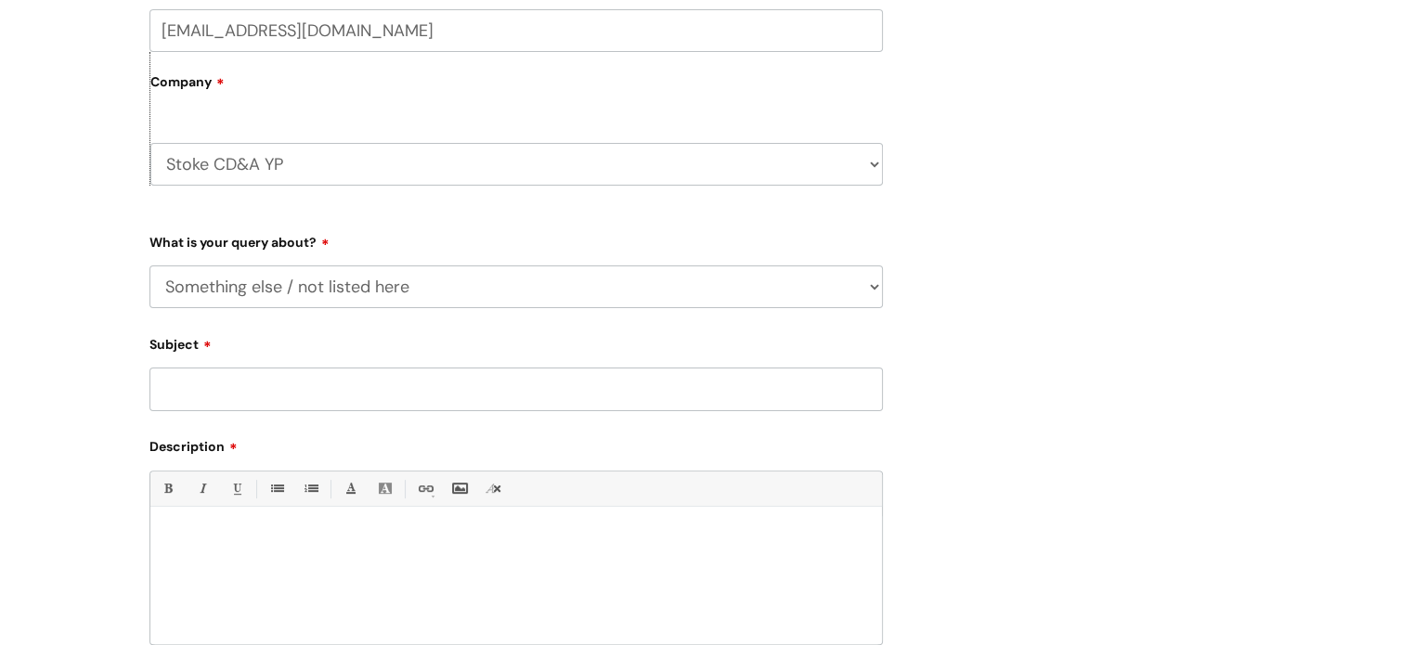  I want to click on a: Link, so click(424, 488).